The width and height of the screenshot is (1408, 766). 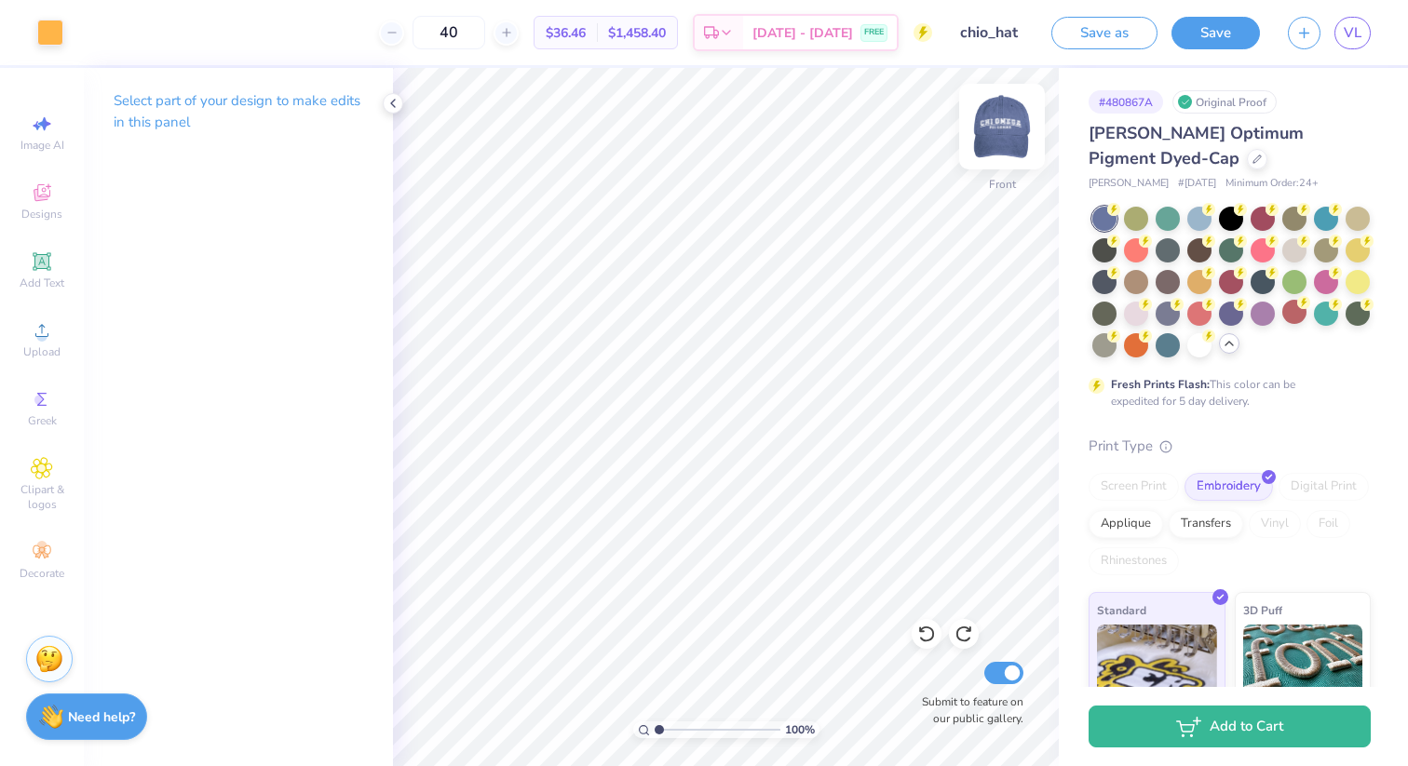 What do you see at coordinates (1104, 33) in the screenshot?
I see `button: Save as` at bounding box center [1104, 33].